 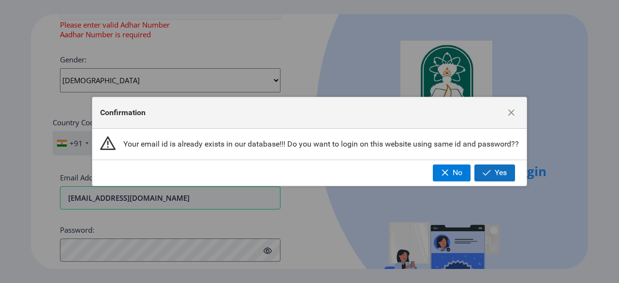 What do you see at coordinates (452, 173) in the screenshot?
I see `button: No` at bounding box center [452, 173].